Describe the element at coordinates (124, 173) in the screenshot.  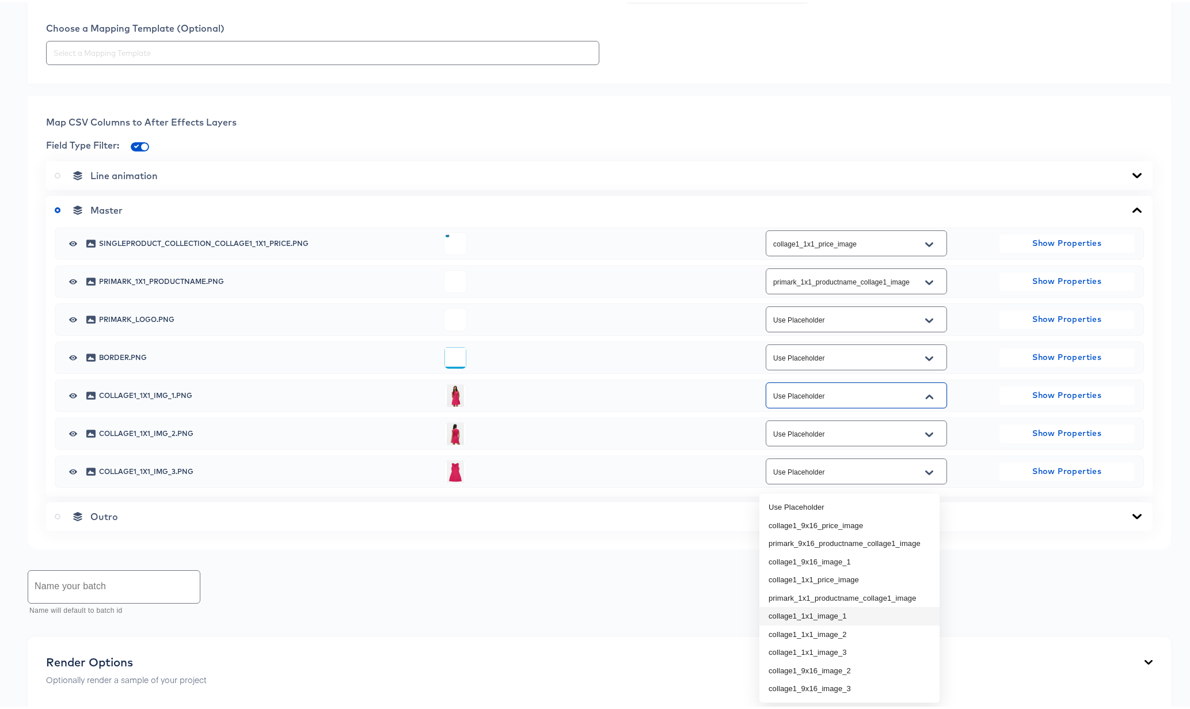
I see `span: Line animation` at that location.